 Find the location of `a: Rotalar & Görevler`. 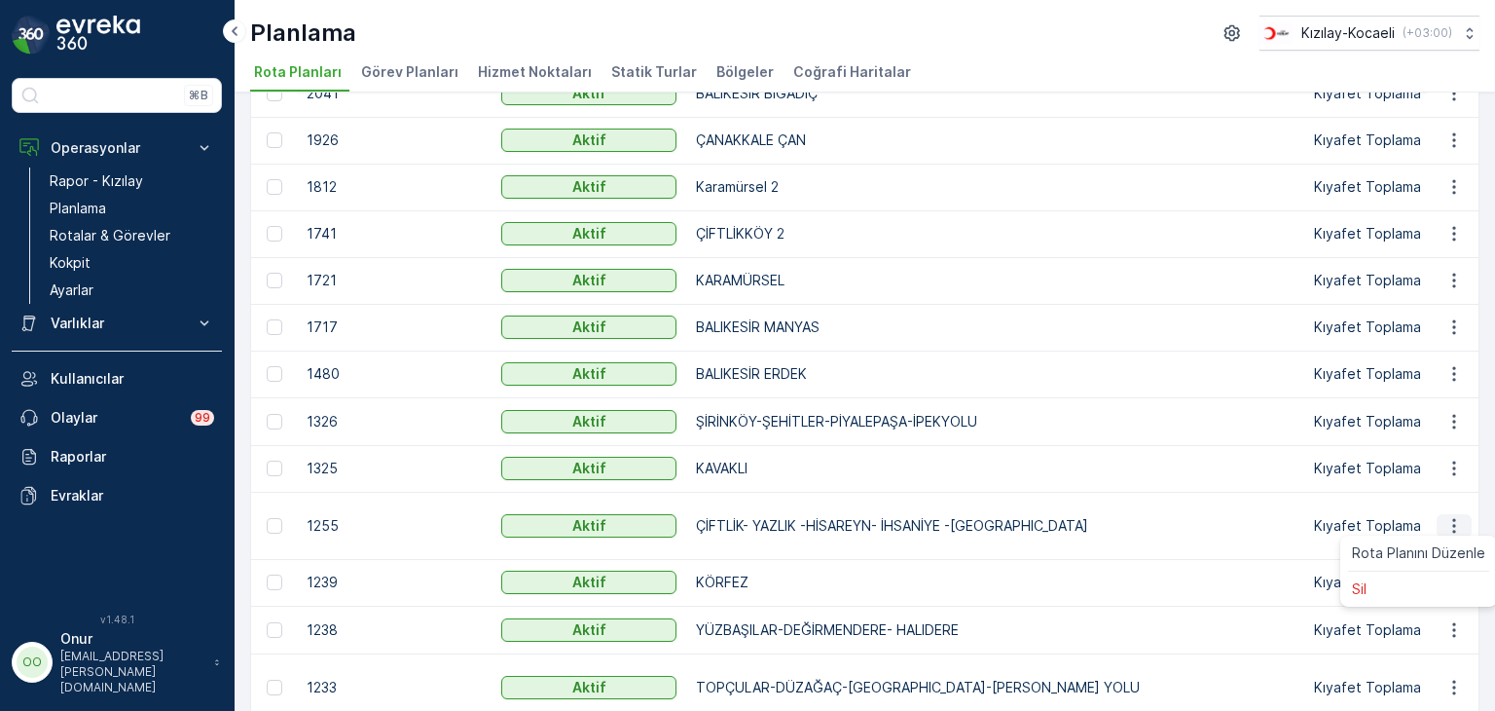

a: Rotalar & Görevler is located at coordinates (131, 236).